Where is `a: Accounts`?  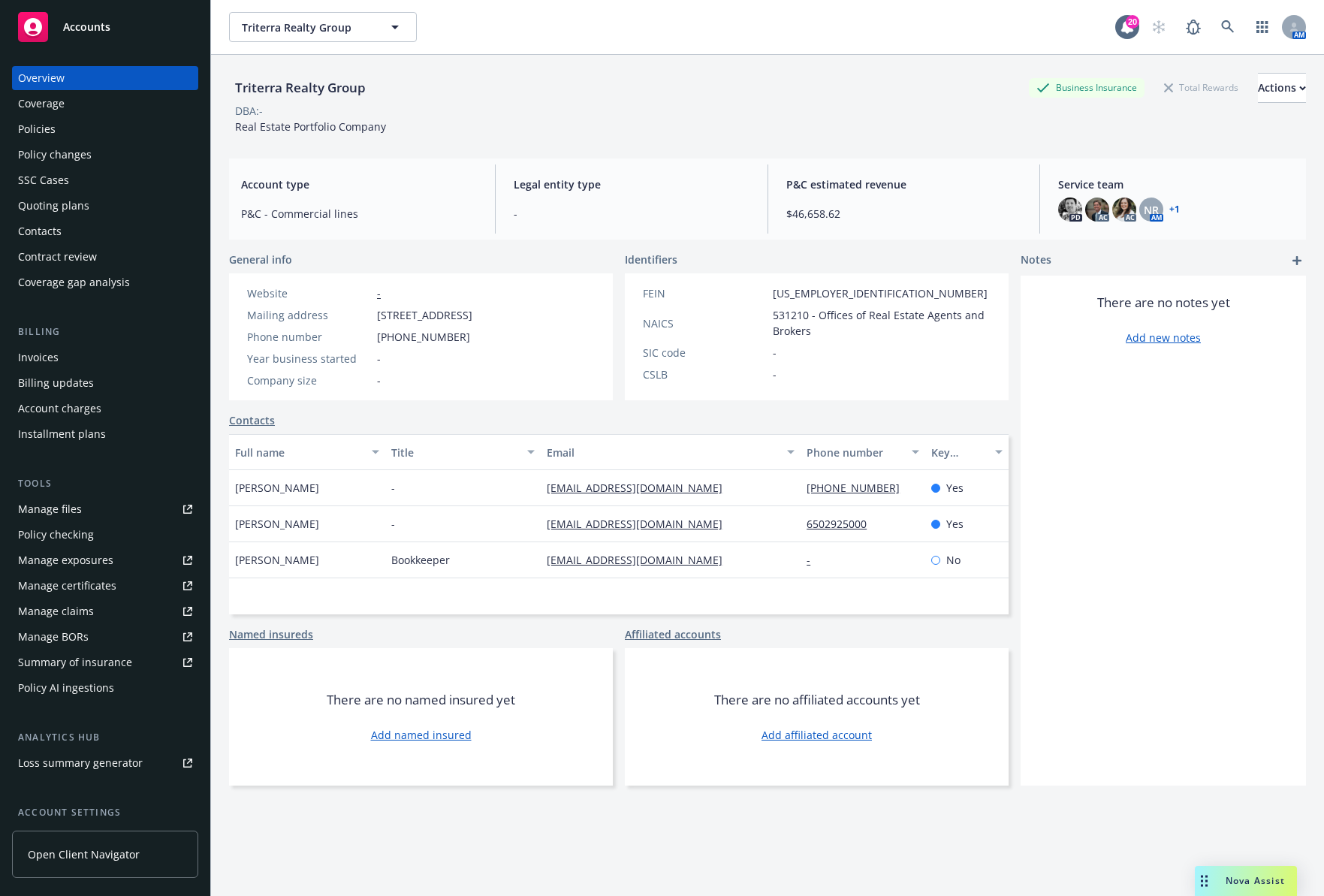 a: Accounts is located at coordinates (105, 27).